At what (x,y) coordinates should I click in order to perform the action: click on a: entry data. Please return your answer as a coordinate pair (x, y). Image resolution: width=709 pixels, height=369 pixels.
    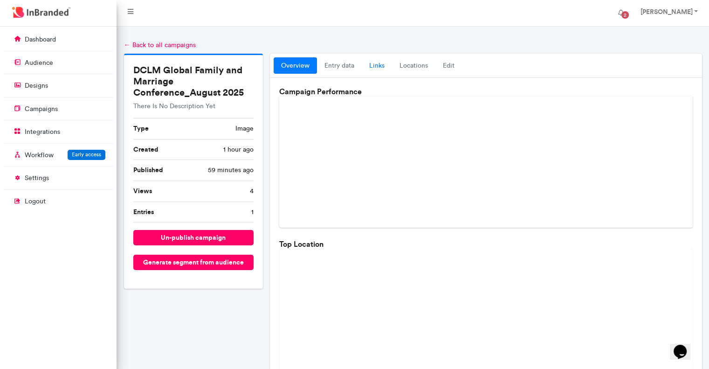
    Looking at the image, I should click on (339, 66).